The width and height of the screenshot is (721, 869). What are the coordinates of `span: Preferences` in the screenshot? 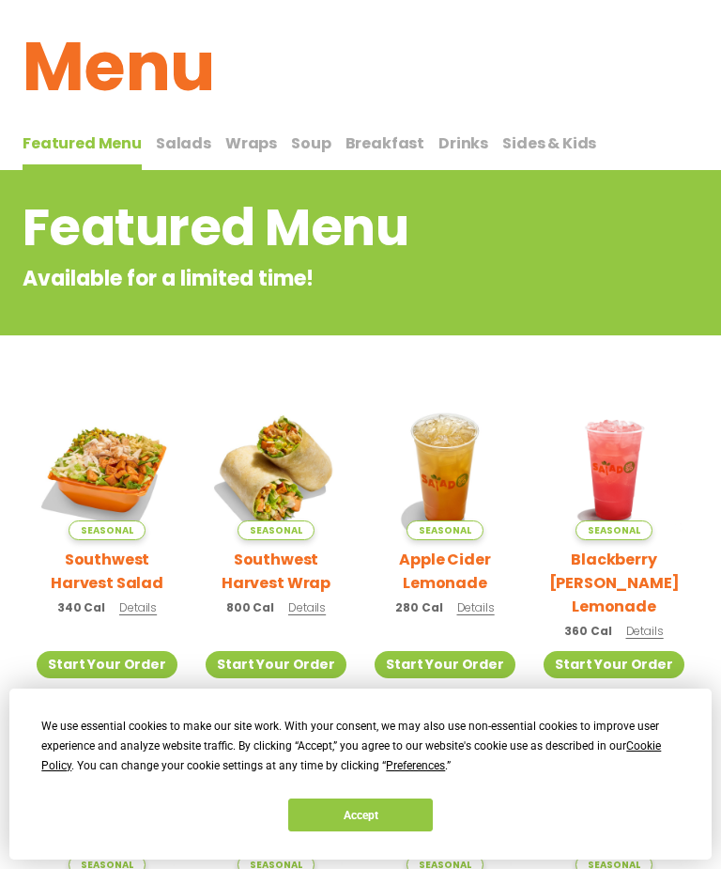 It's located at (415, 765).